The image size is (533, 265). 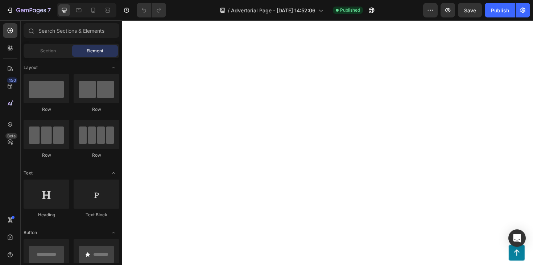 I want to click on div: Heading, so click(x=46, y=214).